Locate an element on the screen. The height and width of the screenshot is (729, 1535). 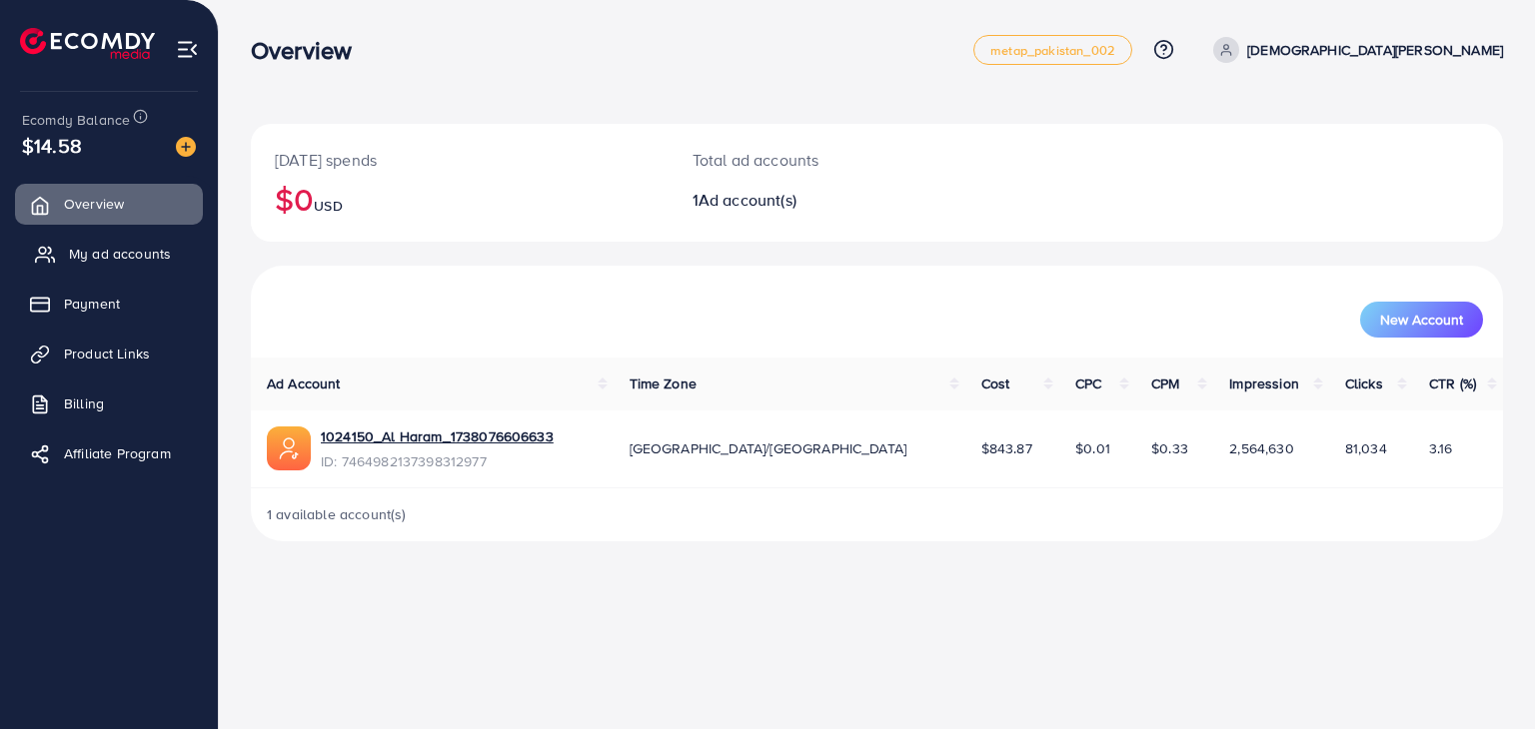
a: Payment is located at coordinates (109, 304).